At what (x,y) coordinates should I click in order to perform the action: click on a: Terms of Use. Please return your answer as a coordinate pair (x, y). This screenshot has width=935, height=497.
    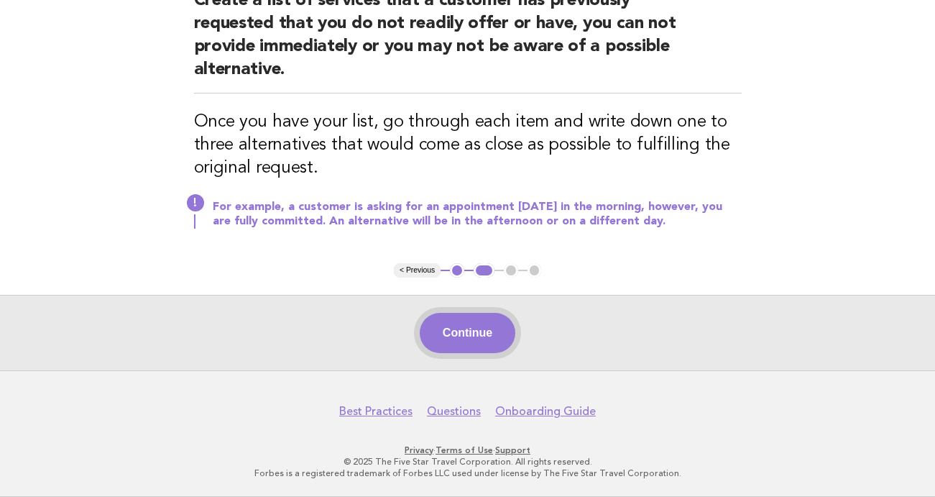
    Looking at the image, I should click on (464, 450).